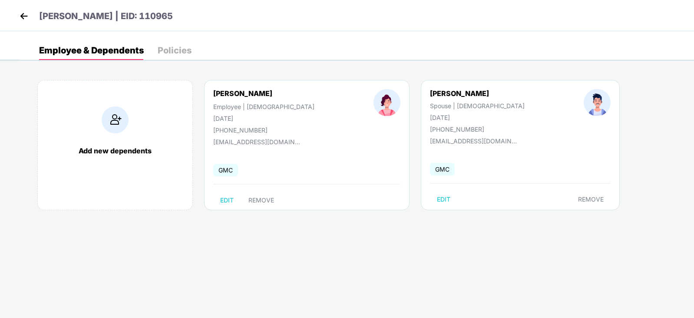  What do you see at coordinates (115, 120) in the screenshot?
I see `img: addIcon` at bounding box center [115, 120].